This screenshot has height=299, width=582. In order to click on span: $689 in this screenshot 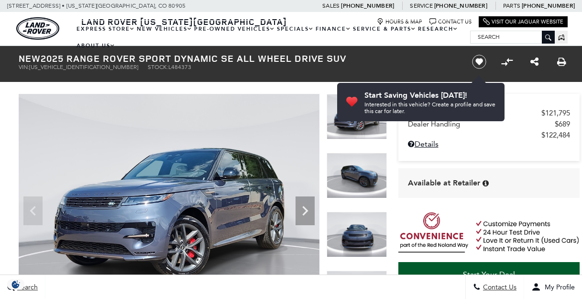, I will do `click(563, 124)`.